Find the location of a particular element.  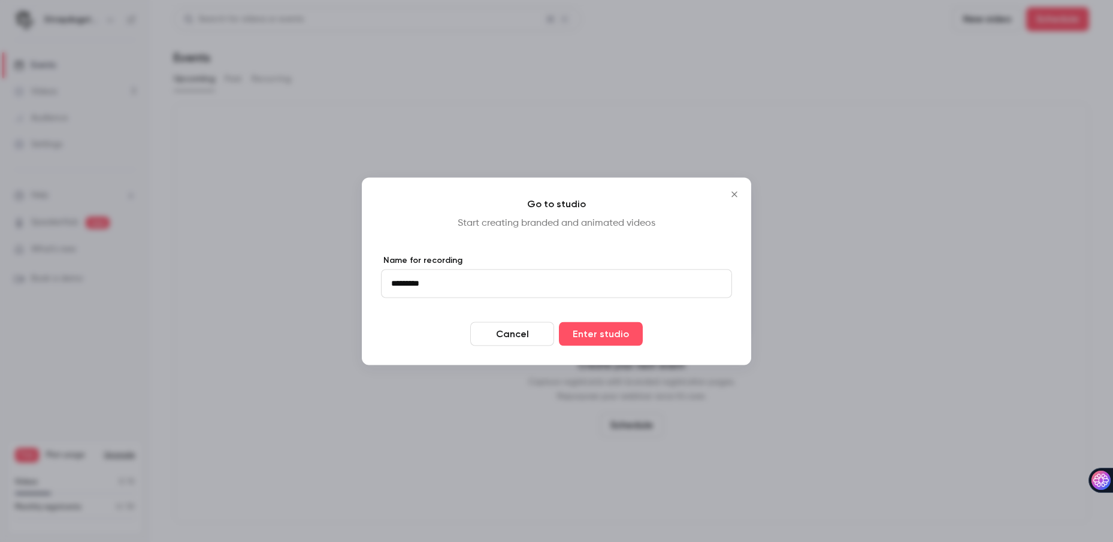

h4: Go to studio is located at coordinates (556, 204).